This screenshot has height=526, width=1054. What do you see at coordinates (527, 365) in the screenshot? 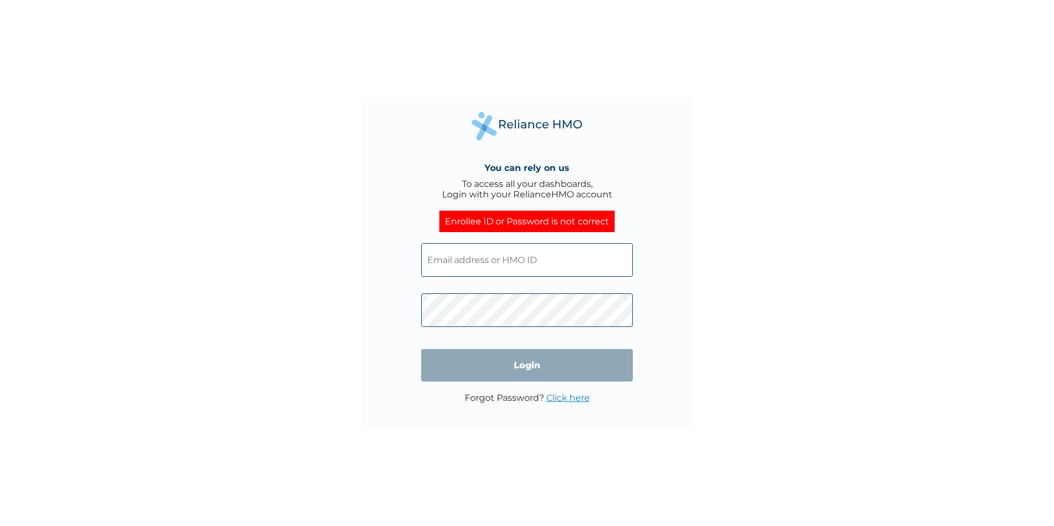
I see `input: Login` at bounding box center [527, 365].